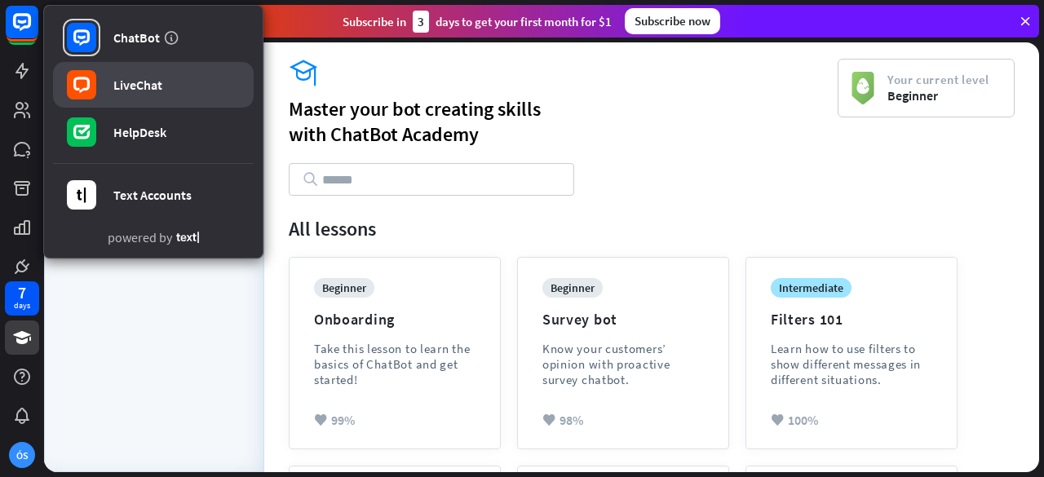 This screenshot has width=1044, height=477. I want to click on div: Onboarding, so click(354, 319).